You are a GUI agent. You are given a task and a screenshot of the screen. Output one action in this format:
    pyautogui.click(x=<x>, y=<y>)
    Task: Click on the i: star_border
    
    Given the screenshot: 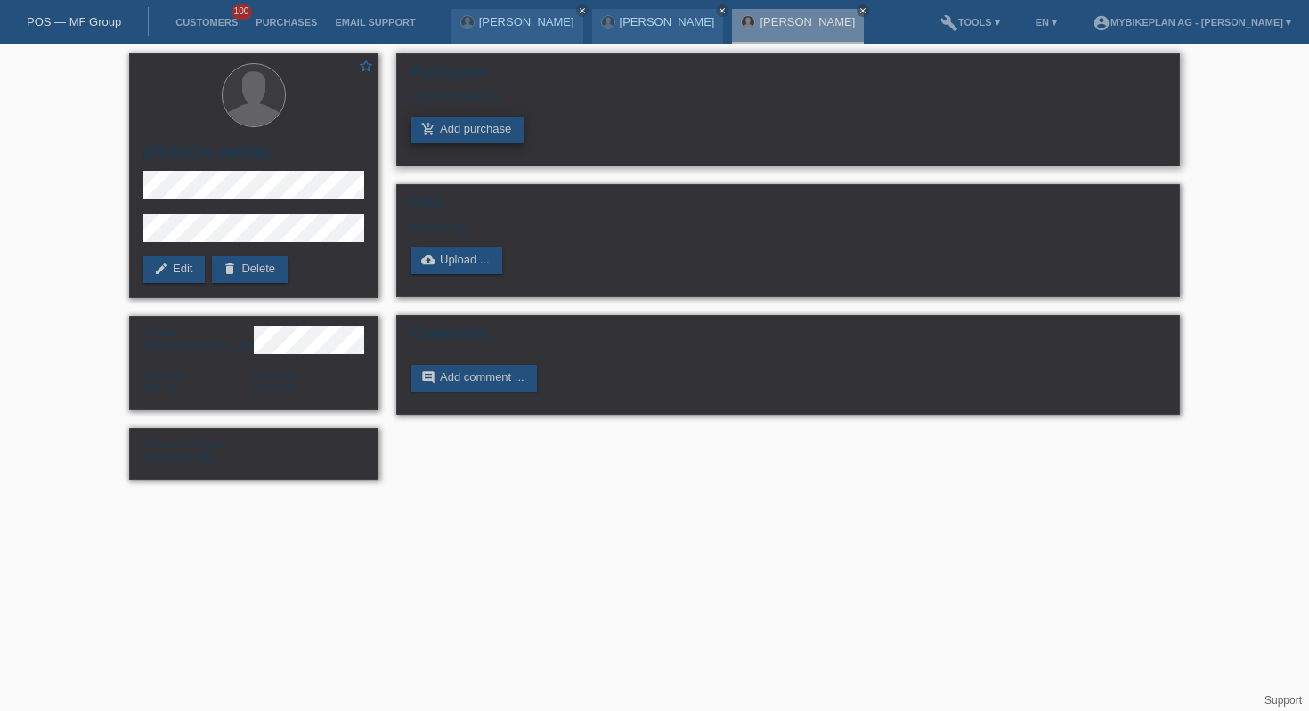 What is the action you would take?
    pyautogui.click(x=366, y=66)
    